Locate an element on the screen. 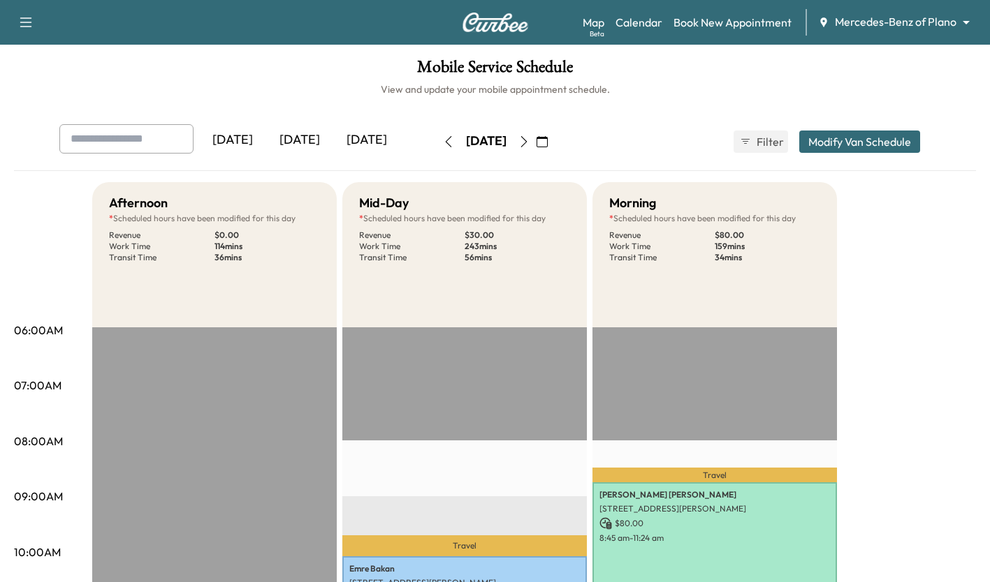 This screenshot has width=990, height=582. button: Modify Van Schedule is located at coordinates (859, 142).